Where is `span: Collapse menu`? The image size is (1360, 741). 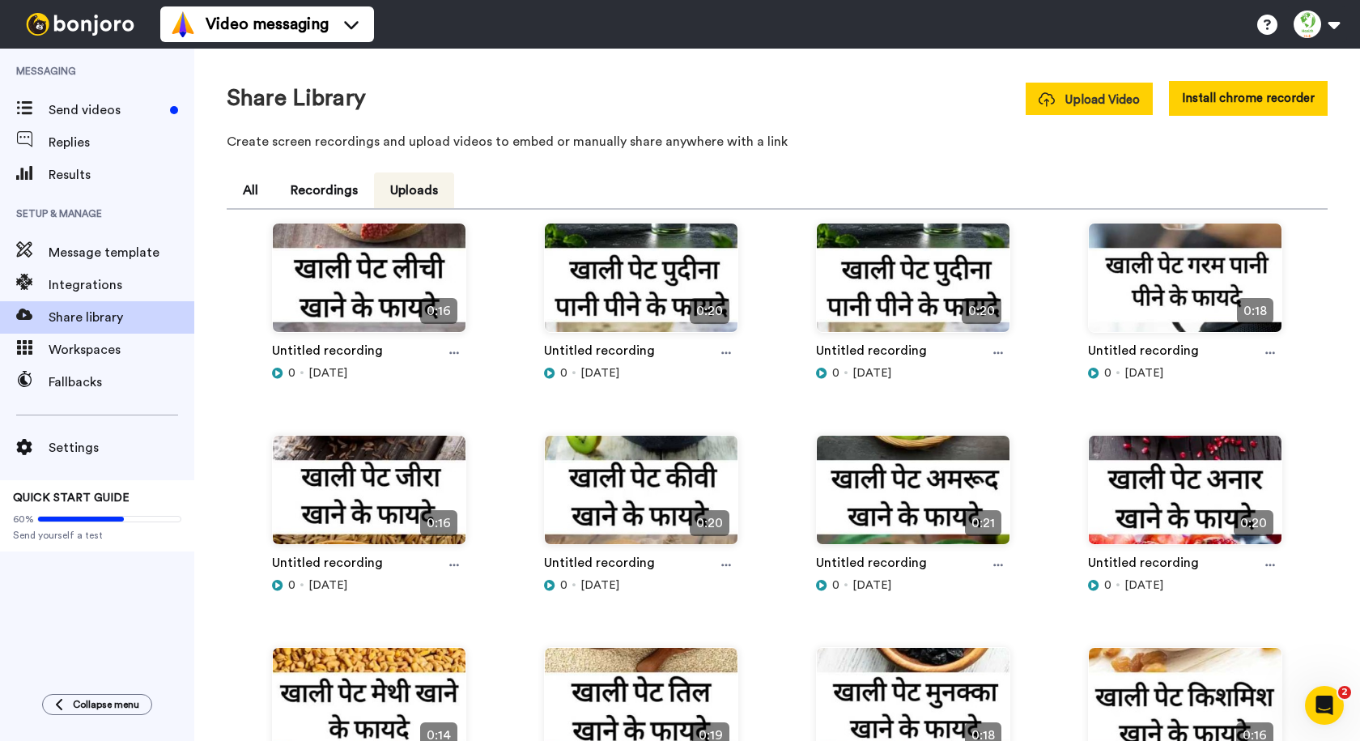 span: Collapse menu is located at coordinates (106, 705).